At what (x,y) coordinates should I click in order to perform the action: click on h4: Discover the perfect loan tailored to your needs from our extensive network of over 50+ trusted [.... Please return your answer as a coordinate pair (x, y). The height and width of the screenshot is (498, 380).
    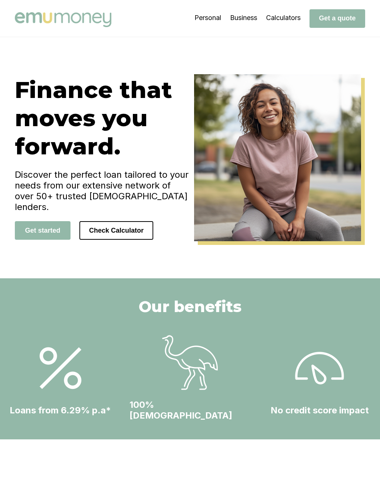
    Looking at the image, I should click on (102, 191).